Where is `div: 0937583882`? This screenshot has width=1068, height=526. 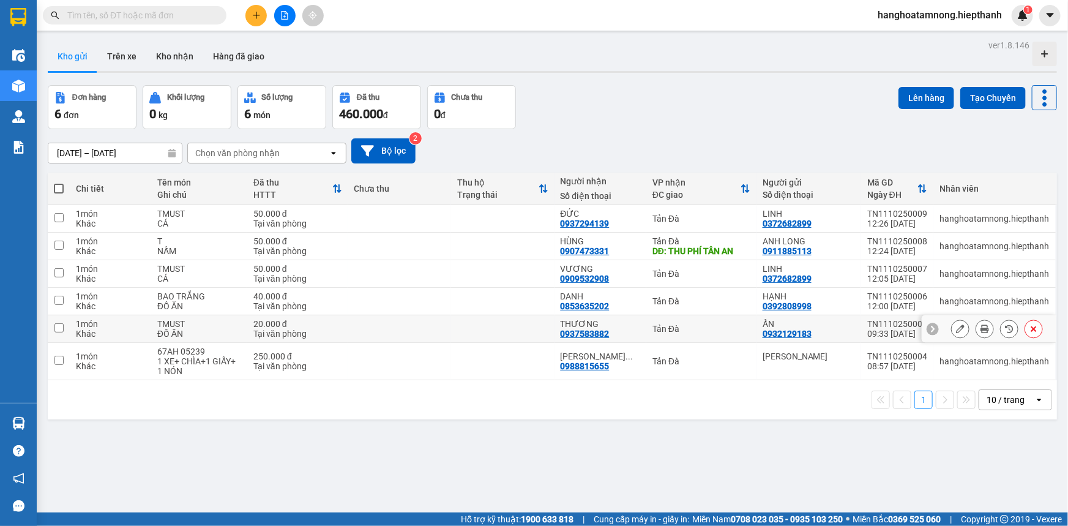
div: 0937583882 is located at coordinates (585, 334).